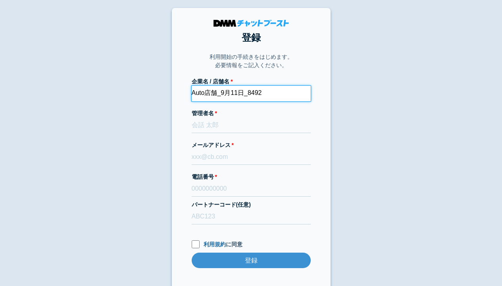 The width and height of the screenshot is (502, 286). Describe the element at coordinates (251, 260) in the screenshot. I see `input: 登録` at that location.